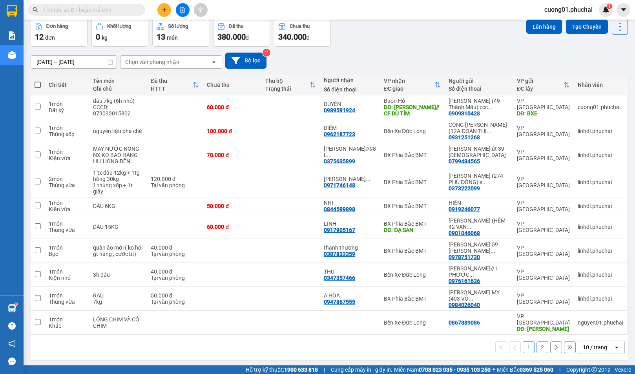 Image resolution: width=635 pixels, height=374 pixels. Describe the element at coordinates (175, 85) in the screenshot. I see `th: Toggle SortBy` at that location.